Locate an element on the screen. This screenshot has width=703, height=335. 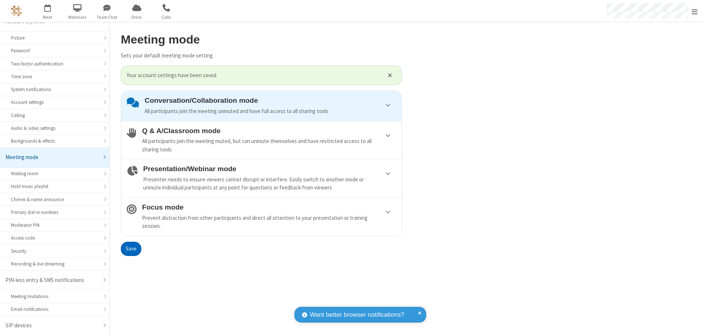
div: Two-factor authentication is located at coordinates (55, 64).